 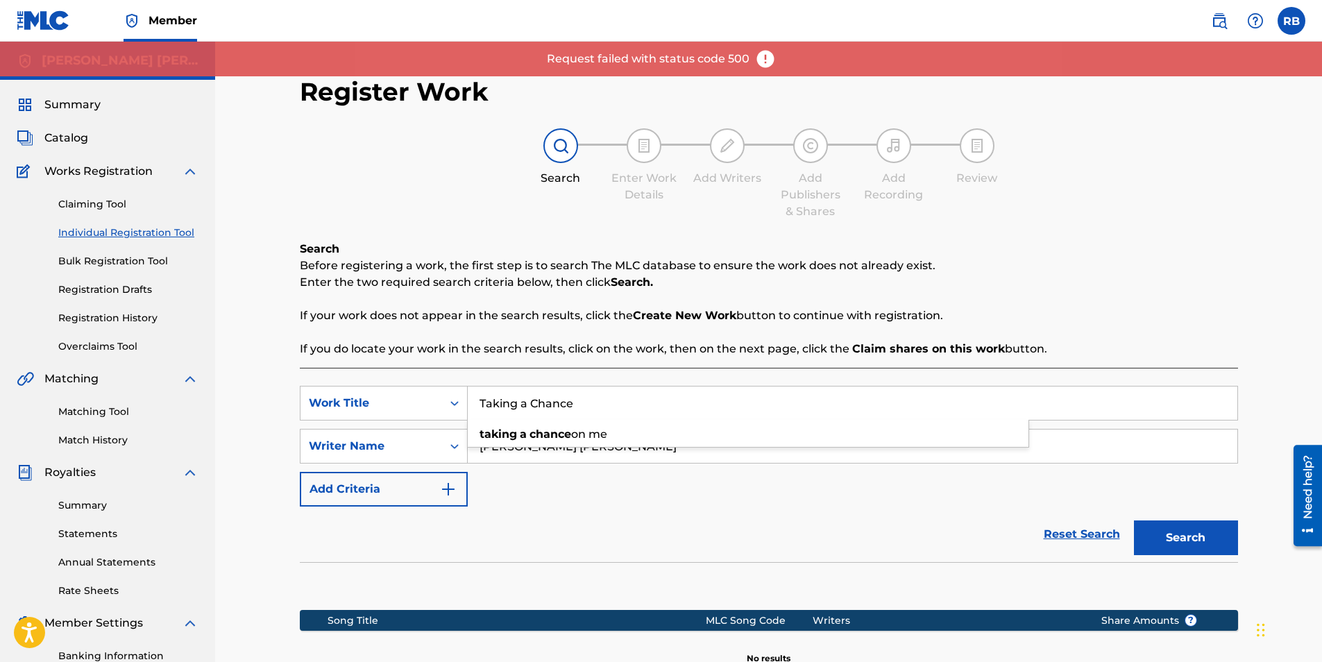 I want to click on div: Add Writers, so click(x=727, y=178).